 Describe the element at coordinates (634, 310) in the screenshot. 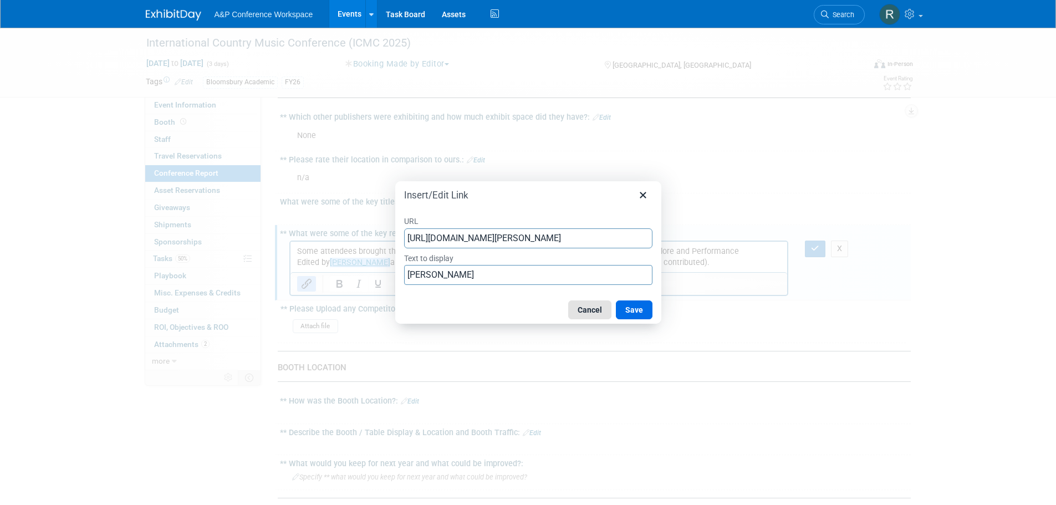

I see `button: Save` at that location.